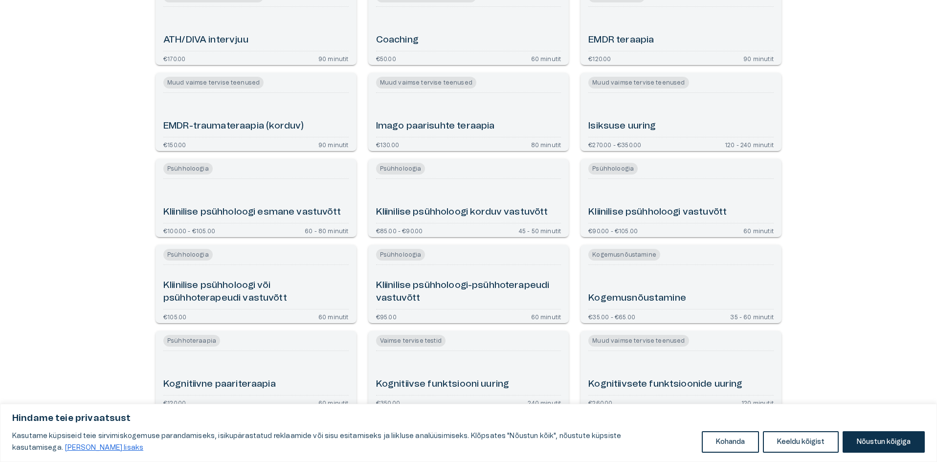 The height and width of the screenshot is (462, 937). Describe the element at coordinates (189, 230) in the screenshot. I see `p: €100.00 - €105.00` at that location.